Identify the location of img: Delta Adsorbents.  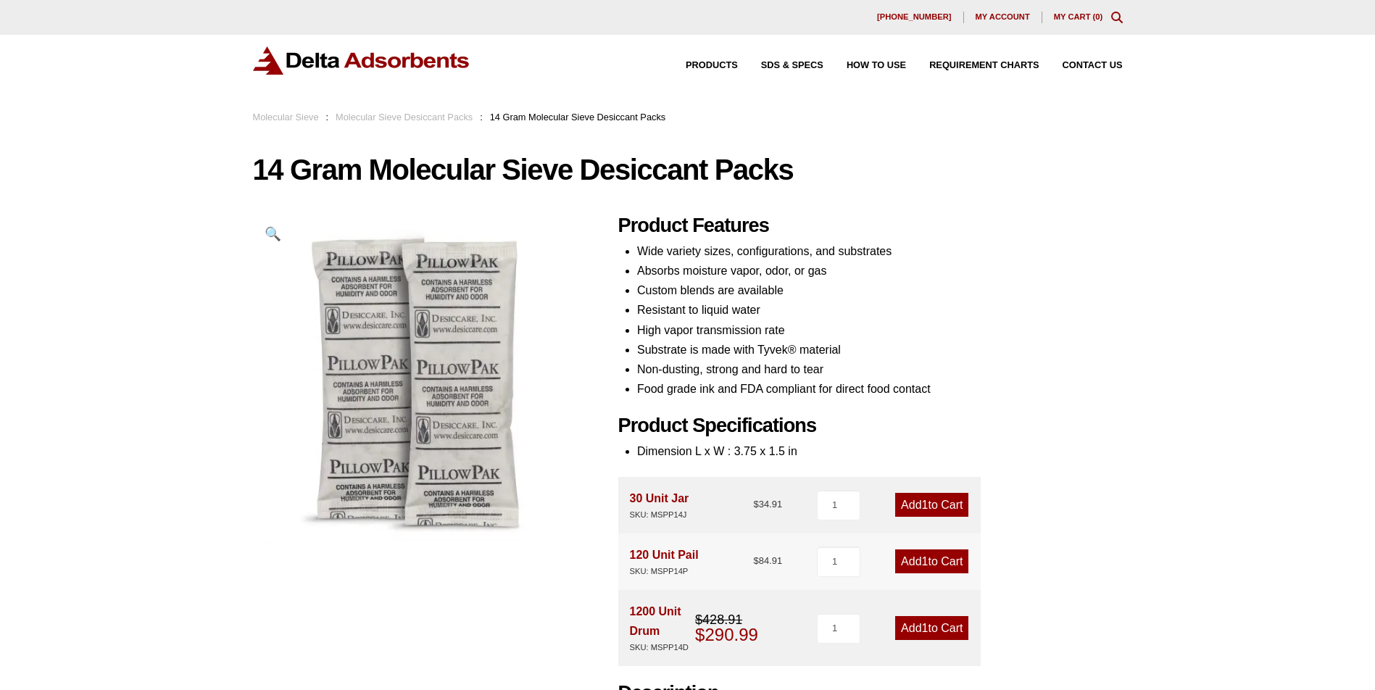
(362, 60).